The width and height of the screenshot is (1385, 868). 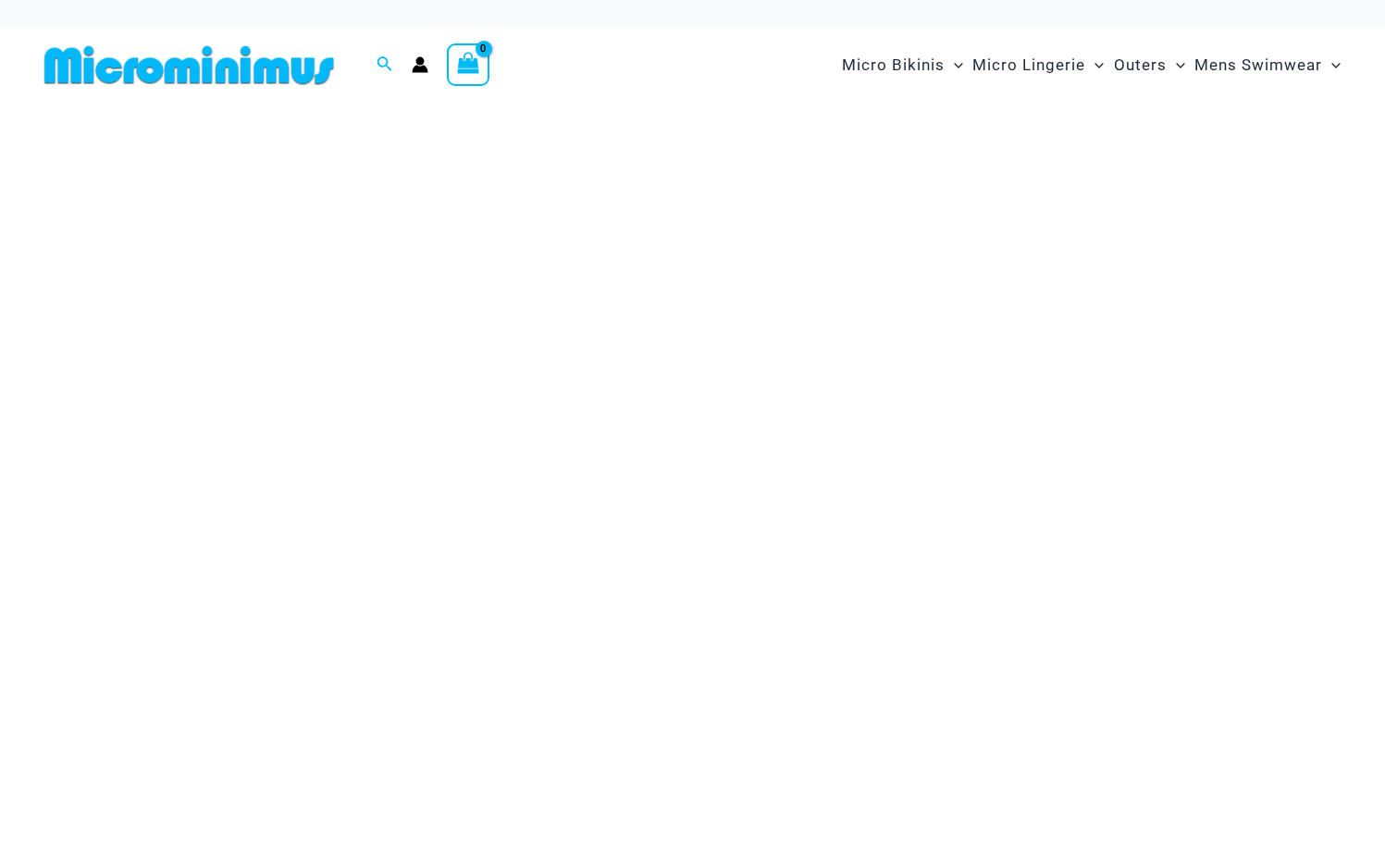 What do you see at coordinates (1257, 65) in the screenshot?
I see `span: Mens Swimwear` at bounding box center [1257, 65].